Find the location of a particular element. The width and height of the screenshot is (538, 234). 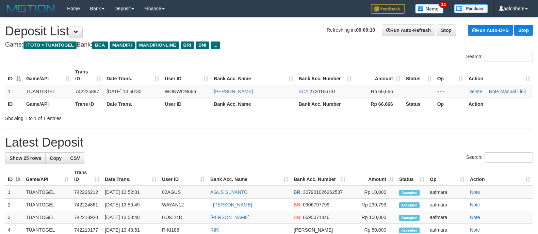

span: Copy 0906797799 to clipboard is located at coordinates (316, 205).